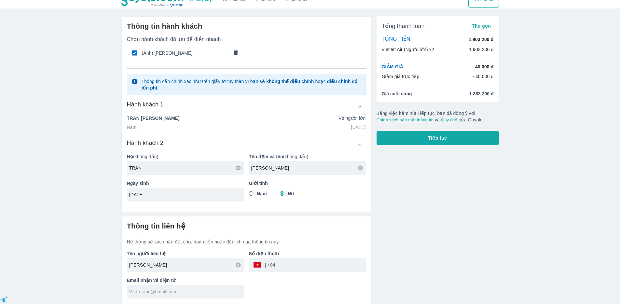 This screenshot has height=304, width=620. What do you see at coordinates (307, 183) in the screenshot?
I see `p: Giới tính` at bounding box center [307, 183].